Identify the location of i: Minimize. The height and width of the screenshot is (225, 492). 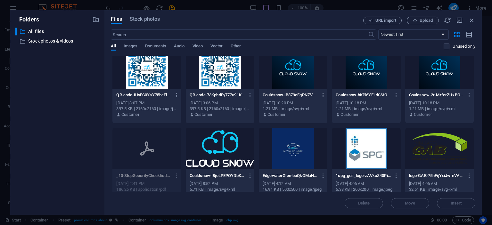
(460, 20).